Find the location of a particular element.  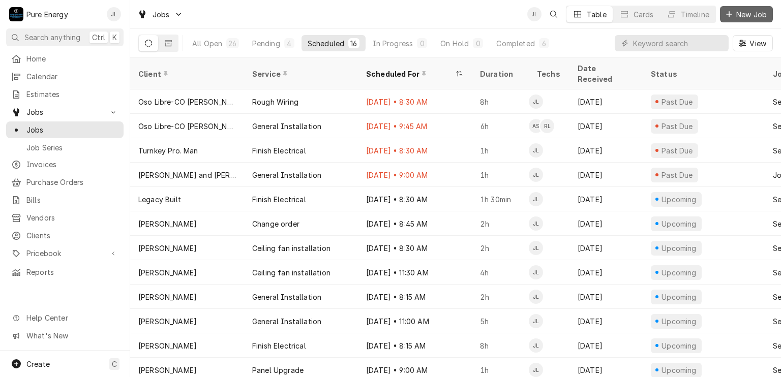

div: Albert Hernandez Soto's Avatar is located at coordinates (536, 126).